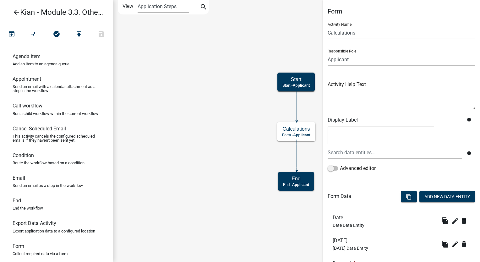  Describe the element at coordinates (48, 185) in the screenshot. I see `p: Send an email as a step in the workflow` at that location.